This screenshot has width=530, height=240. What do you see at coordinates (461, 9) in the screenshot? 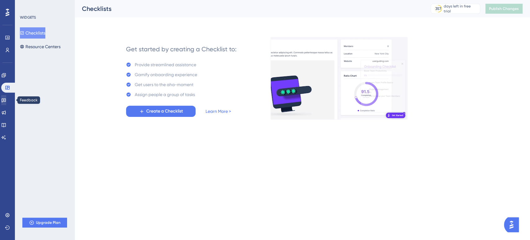
I see `div: days left in free trial` at bounding box center [461, 9].